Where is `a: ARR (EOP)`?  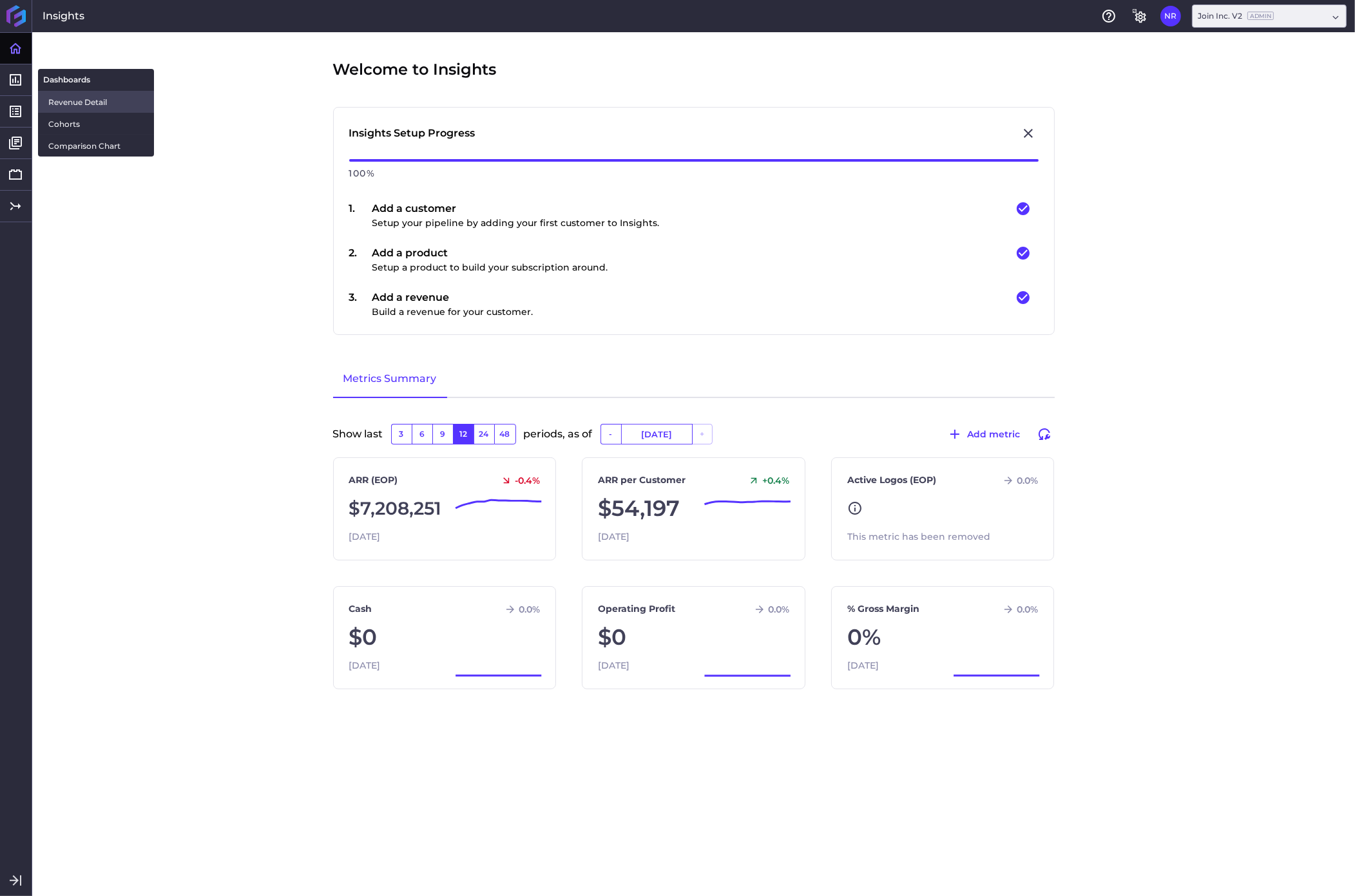
a: ARR (EOP) is located at coordinates (373, 479).